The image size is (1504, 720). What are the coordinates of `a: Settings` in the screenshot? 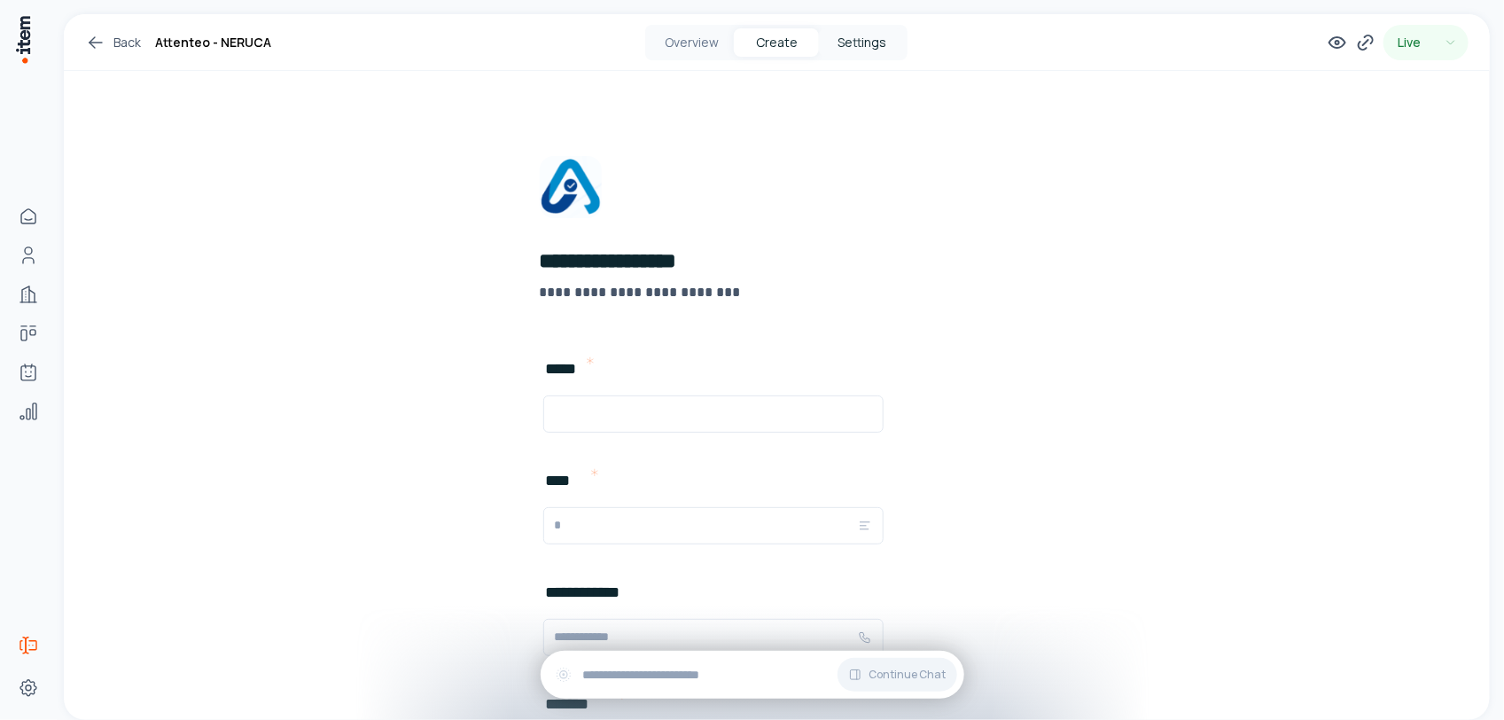 It's located at (28, 688).